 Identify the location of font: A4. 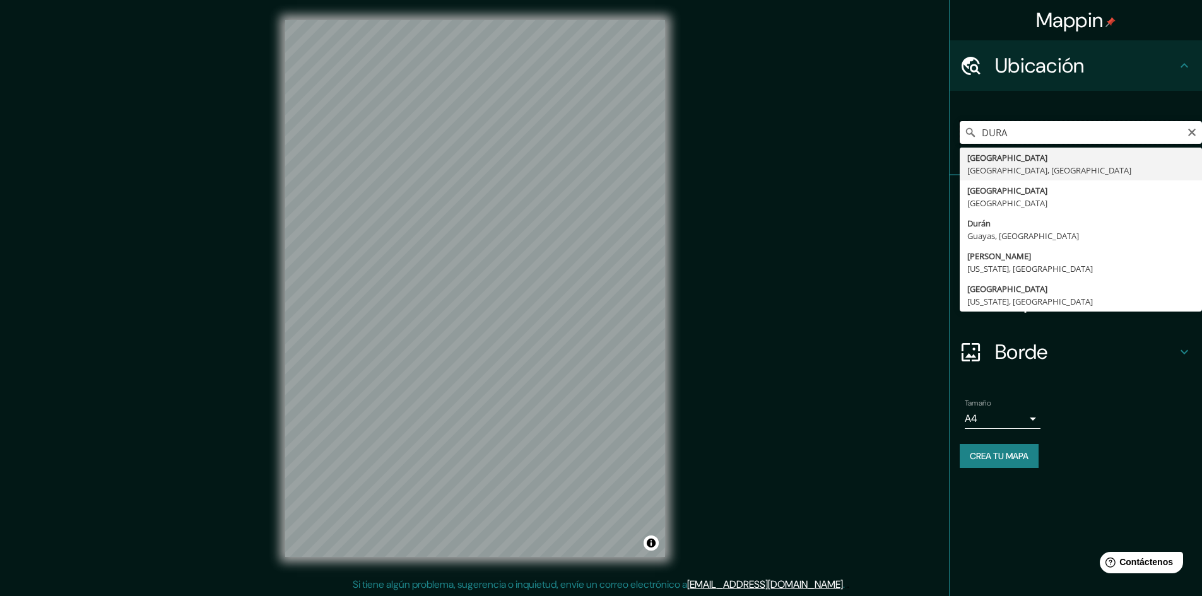
(971, 418).